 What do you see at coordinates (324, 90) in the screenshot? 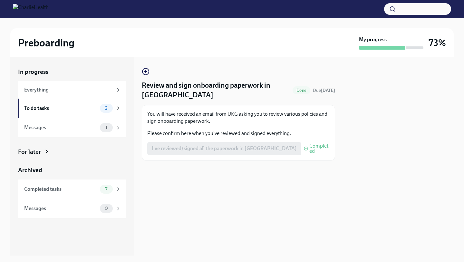
I see `span: August 28th, 2025 06:00` at bounding box center [324, 90].